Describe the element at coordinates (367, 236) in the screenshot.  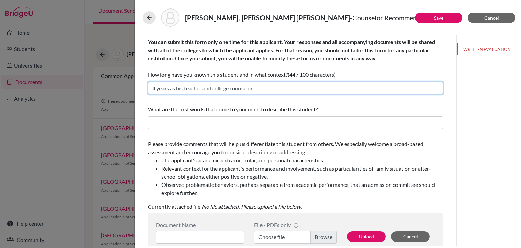
I see `button: Upload` at that location.